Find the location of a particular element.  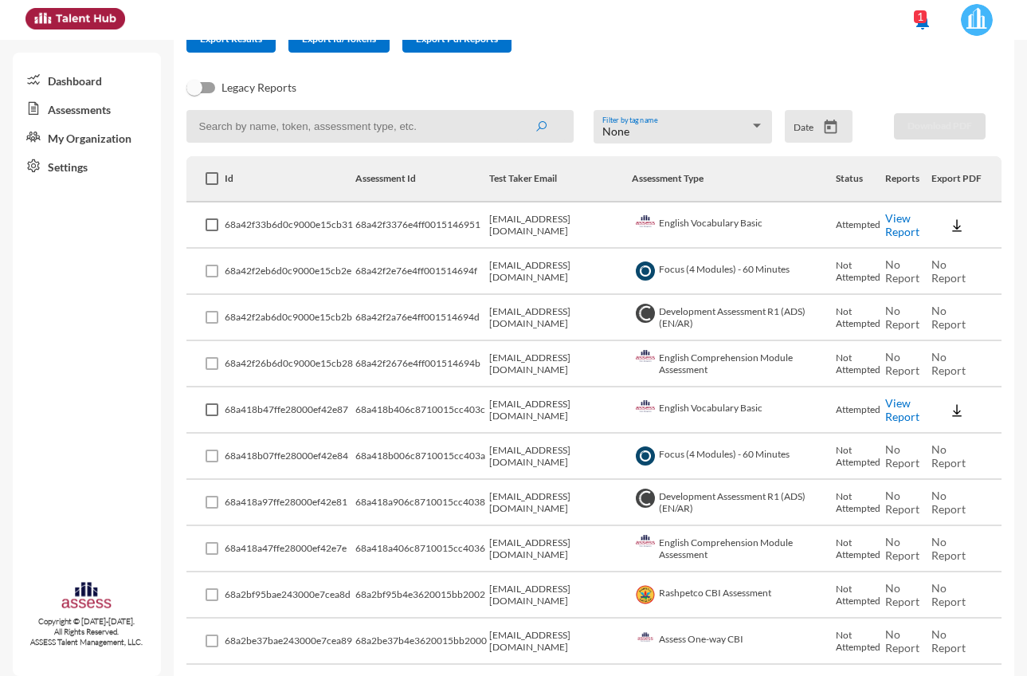

span: None is located at coordinates (616, 131).